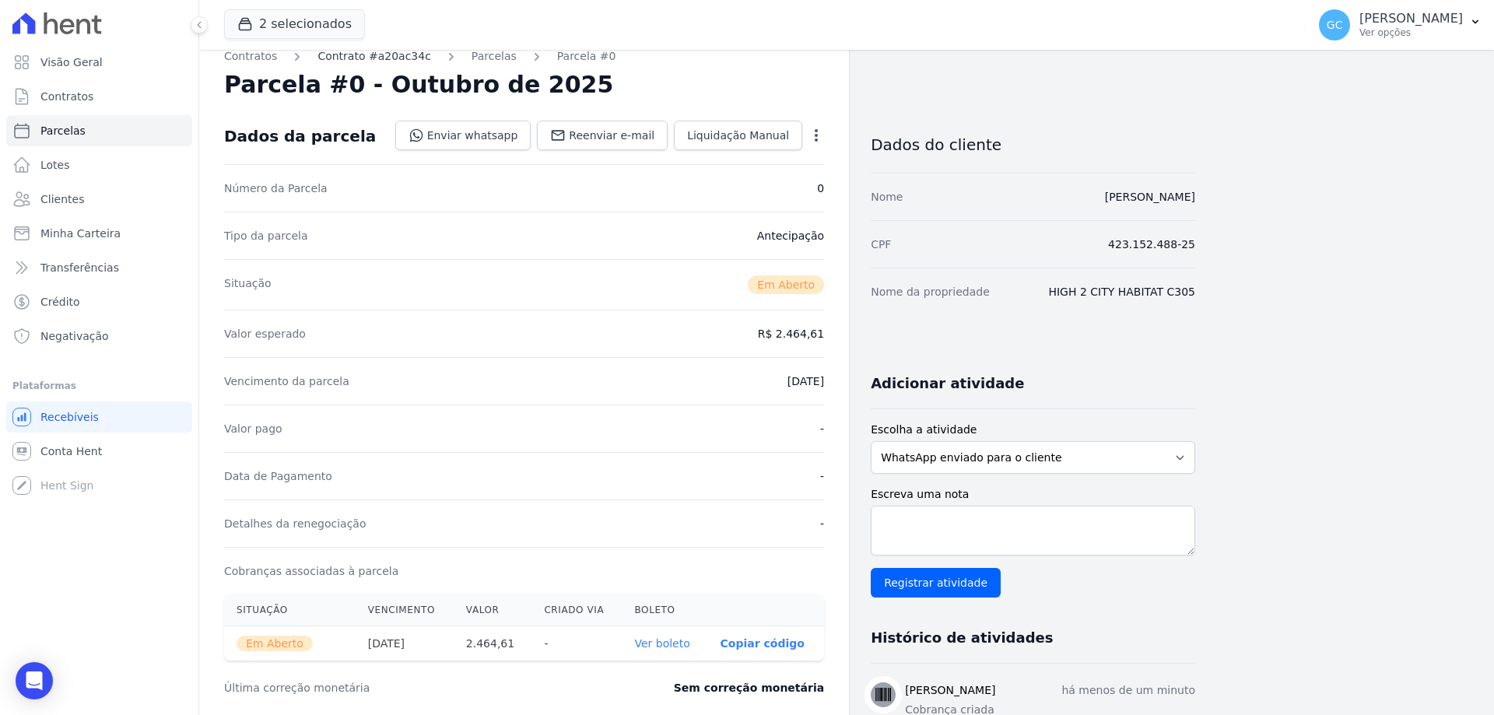  I want to click on h2: Parcela #0 - Outubro de 2025, so click(419, 85).